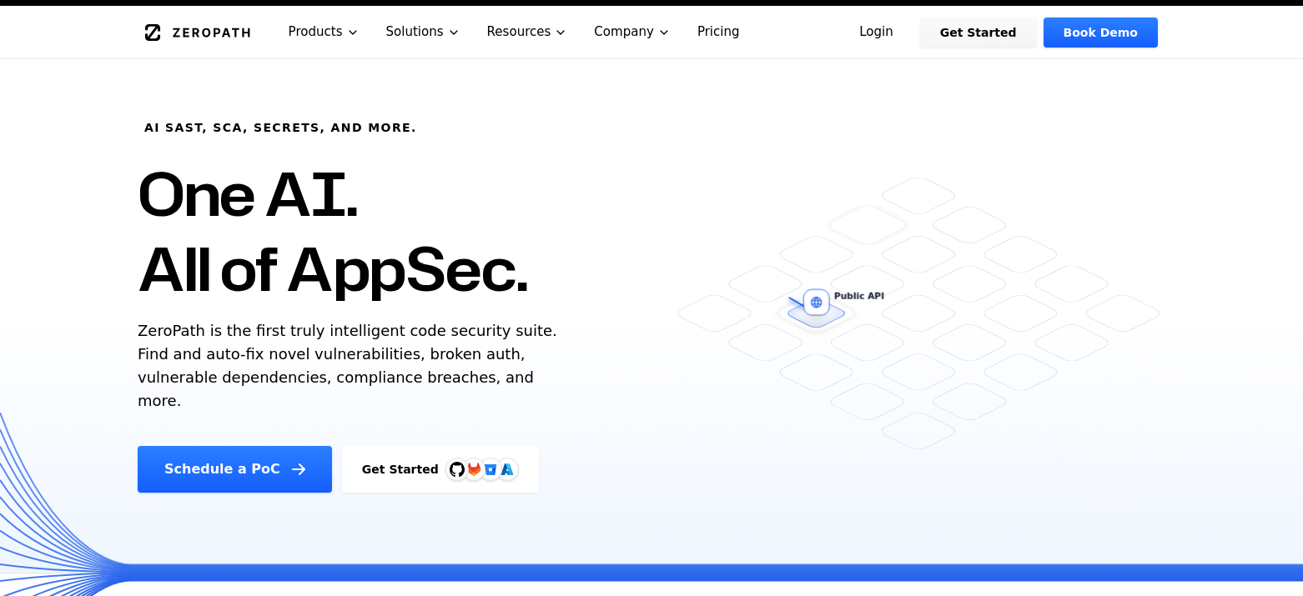 The image size is (1303, 596). What do you see at coordinates (280, 128) in the screenshot?
I see `h6: AI SAST, SCA, Secrets, and more.` at bounding box center [280, 128].